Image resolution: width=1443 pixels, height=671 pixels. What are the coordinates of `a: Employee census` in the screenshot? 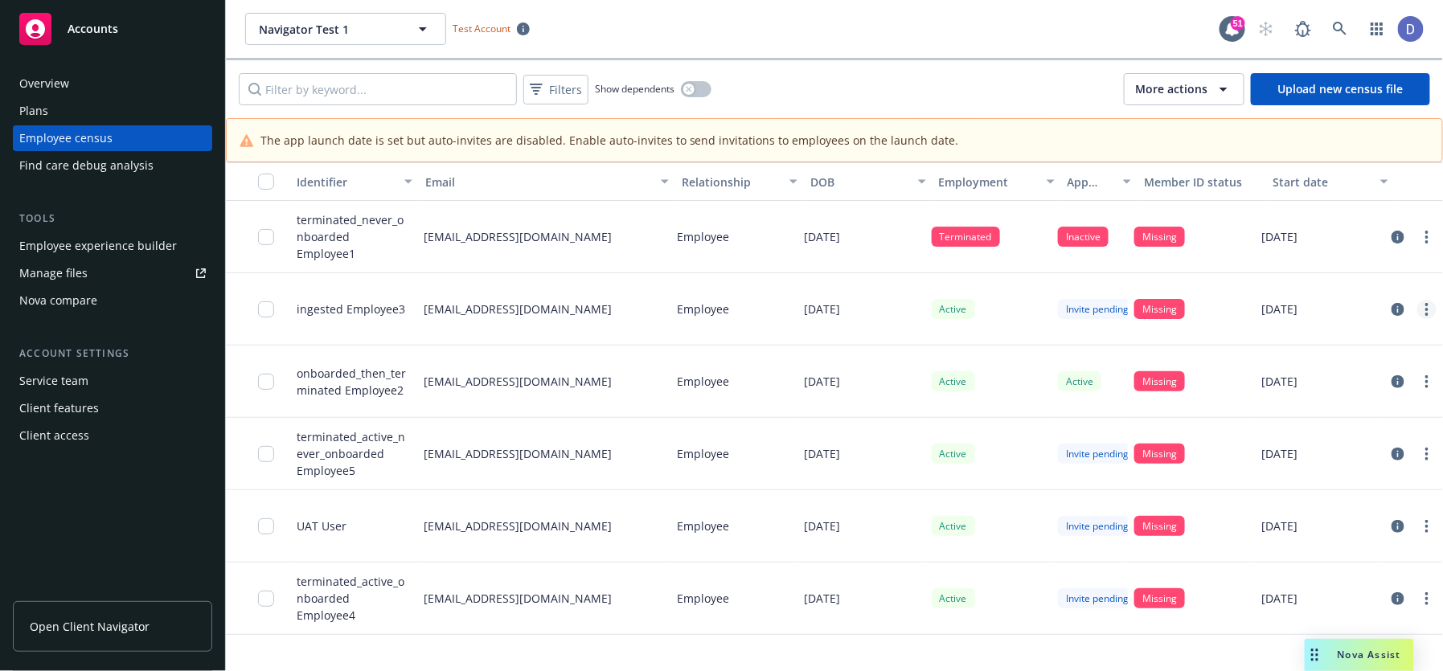 It's located at (113, 138).